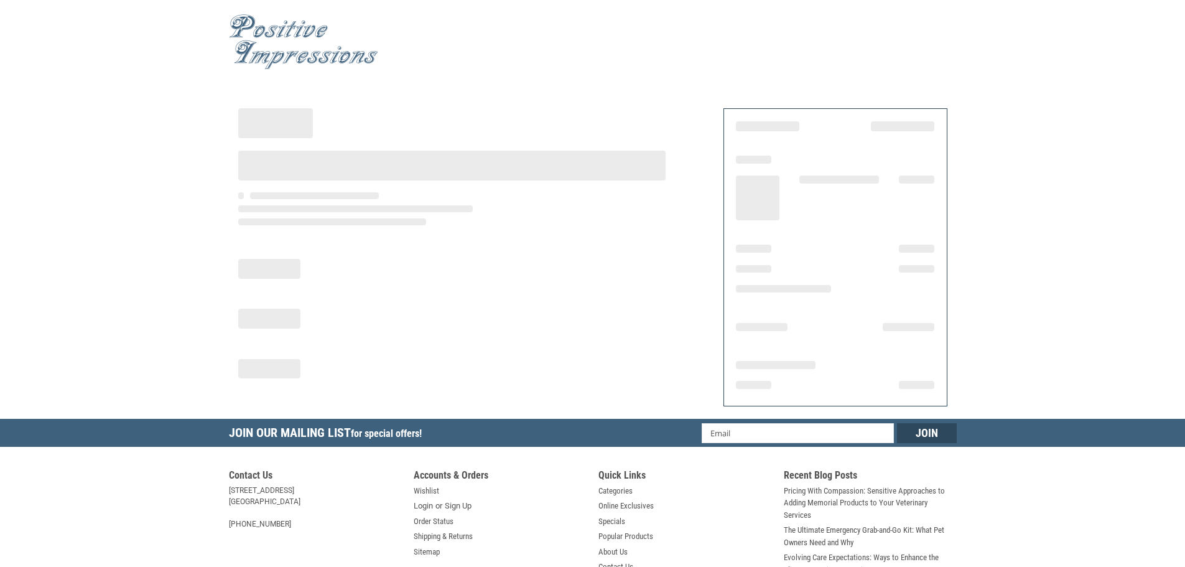  I want to click on input: Email, so click(797, 433).